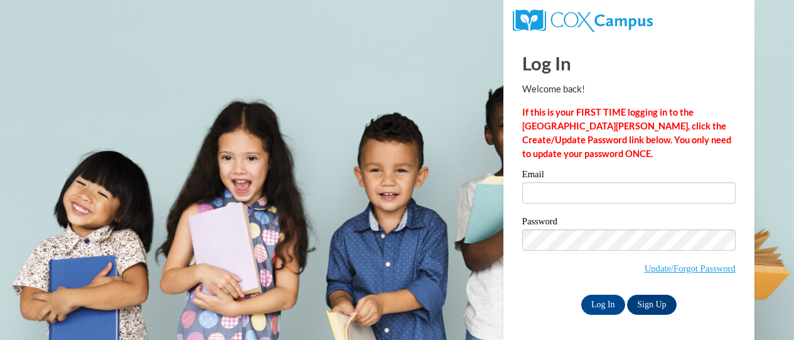 Image resolution: width=794 pixels, height=340 pixels. I want to click on label: Email, so click(629, 176).